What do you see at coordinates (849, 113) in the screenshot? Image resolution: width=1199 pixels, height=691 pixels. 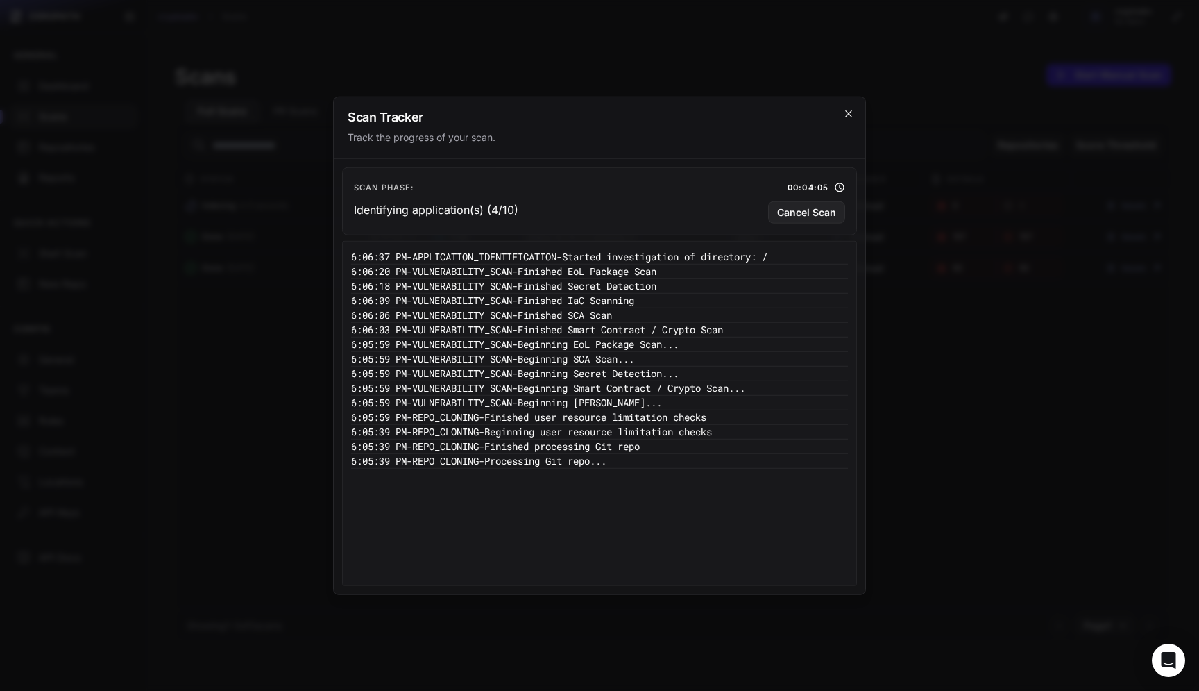 I see `button: cross 2,` at bounding box center [849, 113].